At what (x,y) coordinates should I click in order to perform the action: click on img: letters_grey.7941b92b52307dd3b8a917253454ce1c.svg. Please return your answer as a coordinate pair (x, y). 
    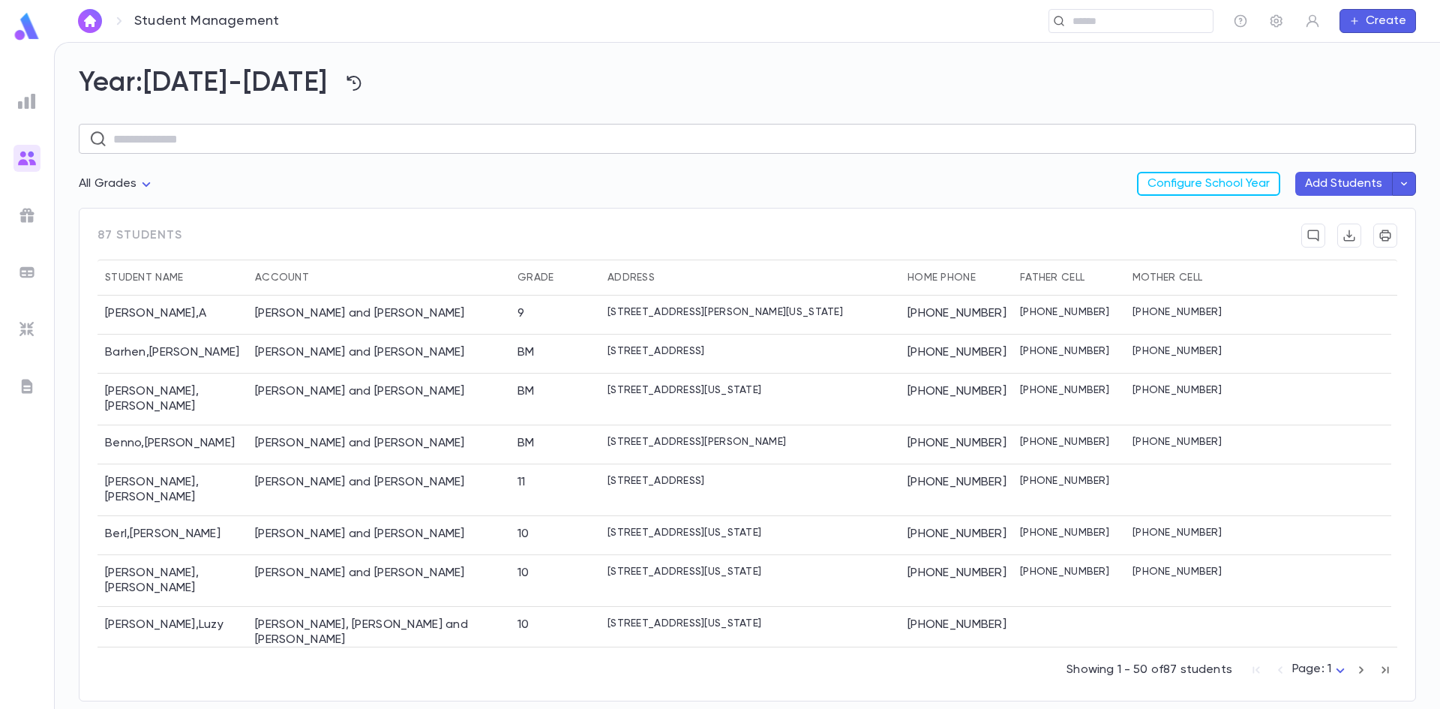
    Looking at the image, I should click on (27, 386).